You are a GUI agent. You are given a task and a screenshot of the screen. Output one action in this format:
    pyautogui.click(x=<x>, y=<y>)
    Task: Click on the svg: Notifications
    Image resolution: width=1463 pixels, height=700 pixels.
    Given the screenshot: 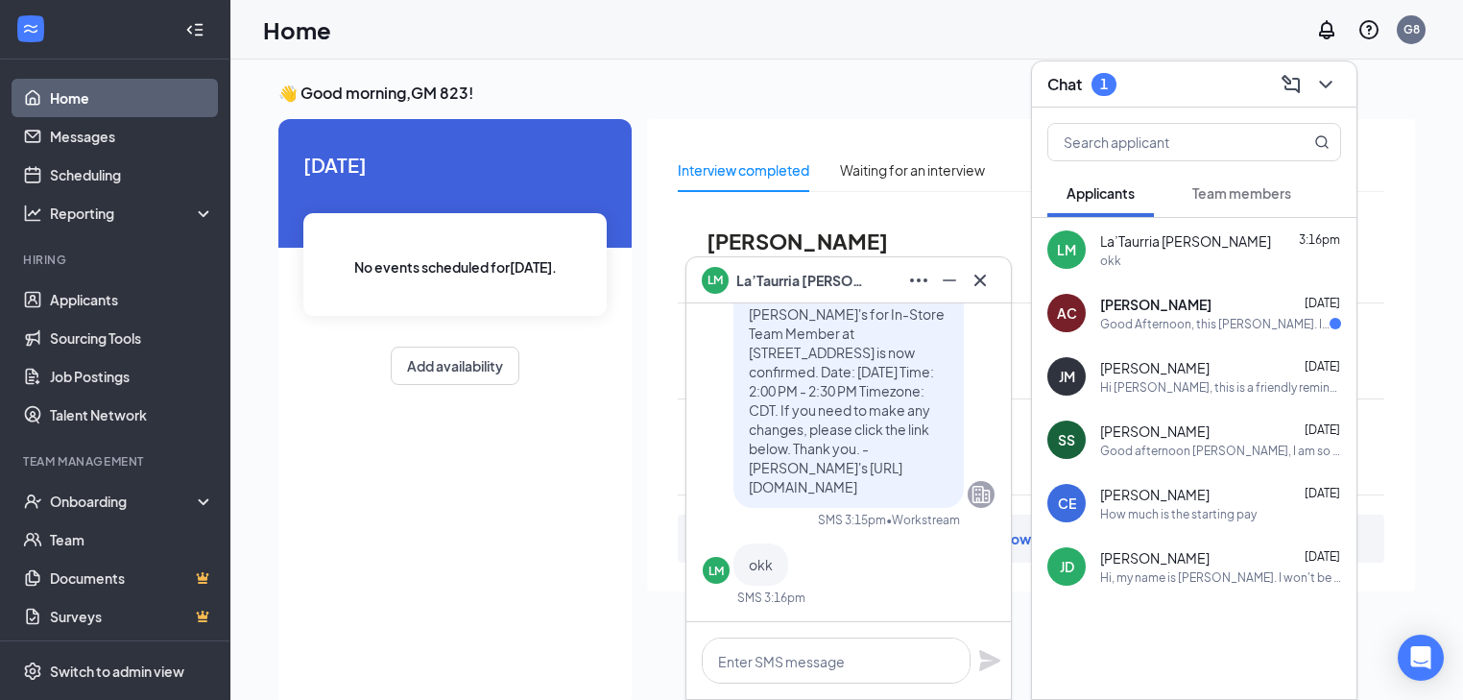 What is the action you would take?
    pyautogui.click(x=1326, y=30)
    